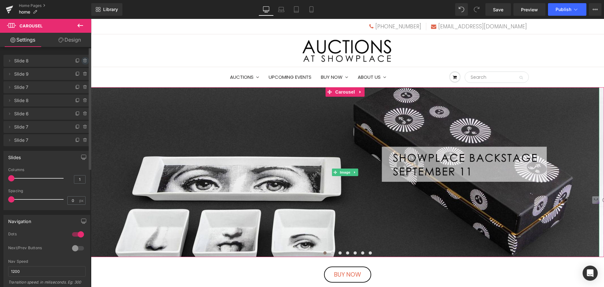  Describe the element at coordinates (590, 273) in the screenshot. I see `div: Open Intercom Messenger` at that location.